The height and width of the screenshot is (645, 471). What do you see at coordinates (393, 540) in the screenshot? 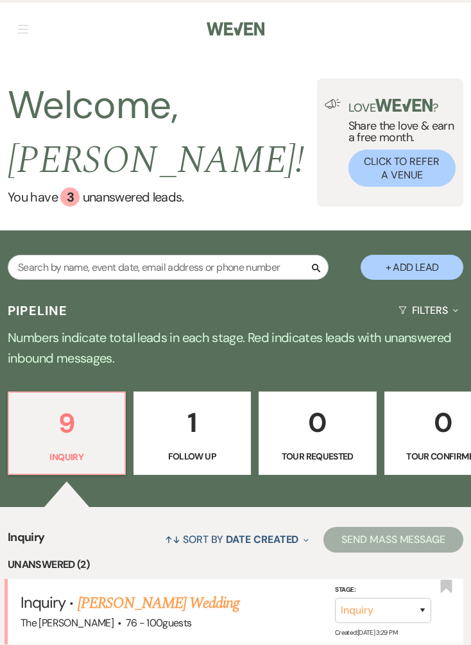
I see `button: Send Mass Message` at bounding box center [393, 540].